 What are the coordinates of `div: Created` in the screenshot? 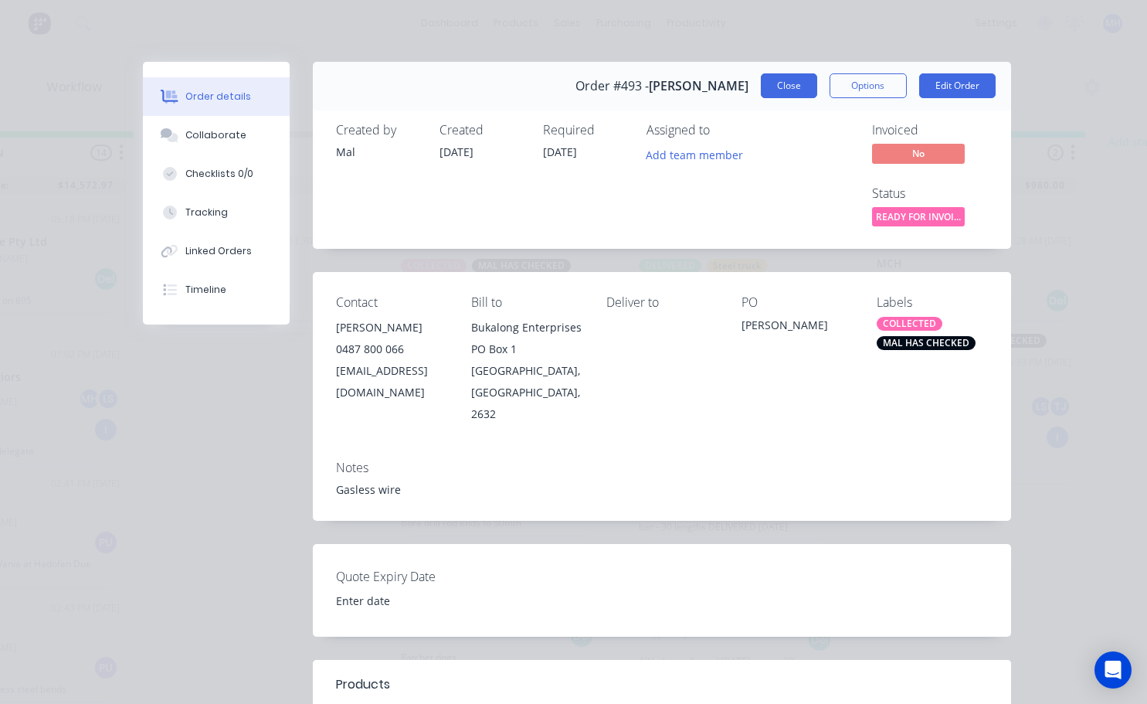 It's located at (482, 130).